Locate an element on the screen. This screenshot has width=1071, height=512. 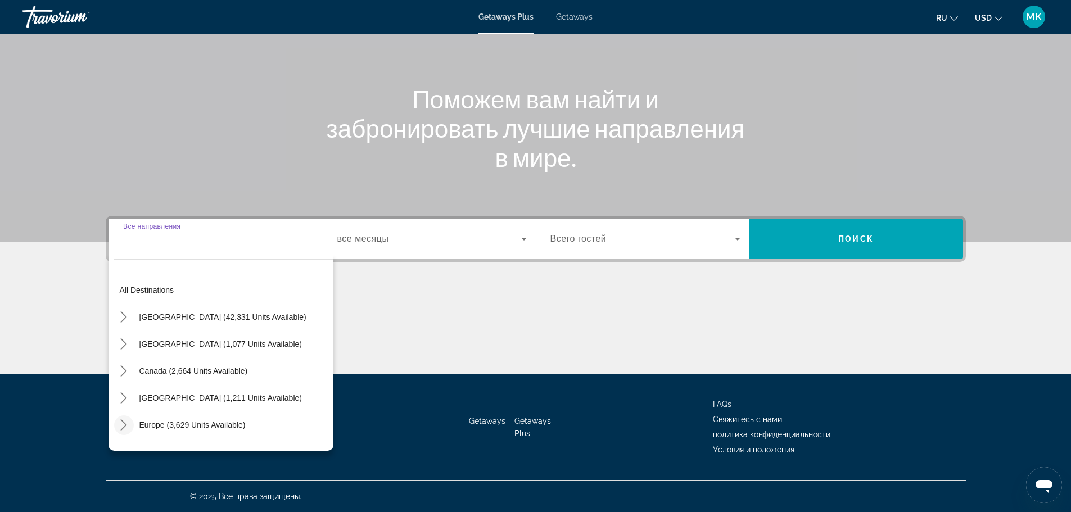
button: Toggle Caribbean & Atlantic Islands (1,211 units available) submenu is located at coordinates (124, 398).